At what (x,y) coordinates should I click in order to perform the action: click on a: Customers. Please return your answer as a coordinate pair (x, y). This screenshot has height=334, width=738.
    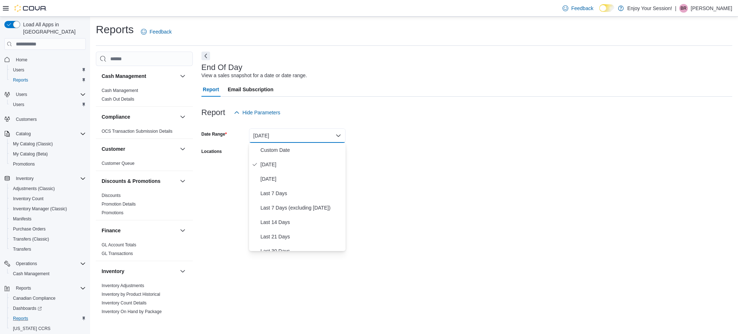
    Looking at the image, I should click on (26, 119).